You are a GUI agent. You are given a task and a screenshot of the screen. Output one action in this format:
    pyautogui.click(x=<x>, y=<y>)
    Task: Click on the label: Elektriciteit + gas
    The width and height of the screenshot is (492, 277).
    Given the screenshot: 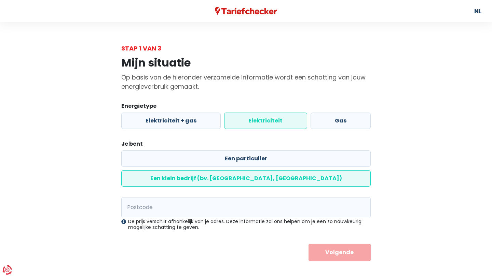 What is the action you would take?
    pyautogui.click(x=171, y=121)
    